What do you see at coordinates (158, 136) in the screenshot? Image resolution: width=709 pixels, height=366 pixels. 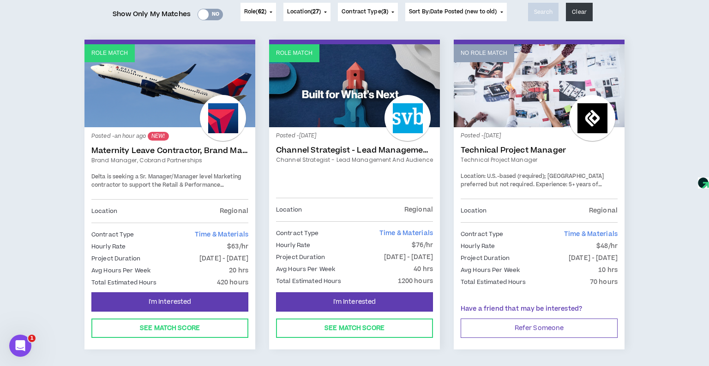 I see `sup: NEW!` at bounding box center [158, 136].